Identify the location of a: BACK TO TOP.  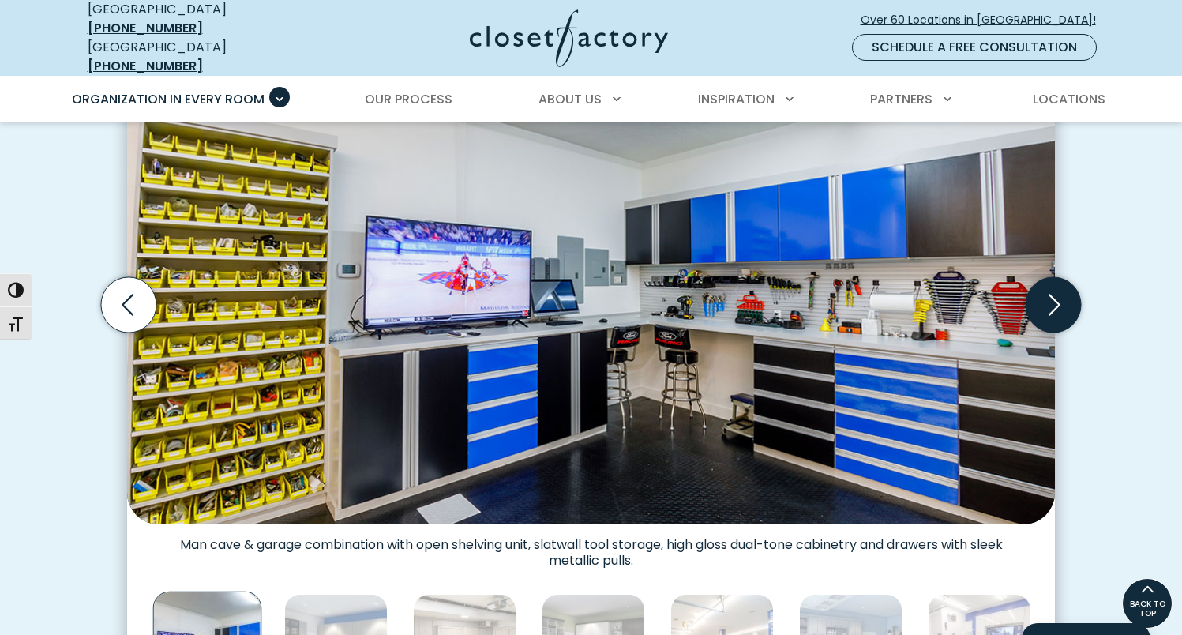
(1147, 603).